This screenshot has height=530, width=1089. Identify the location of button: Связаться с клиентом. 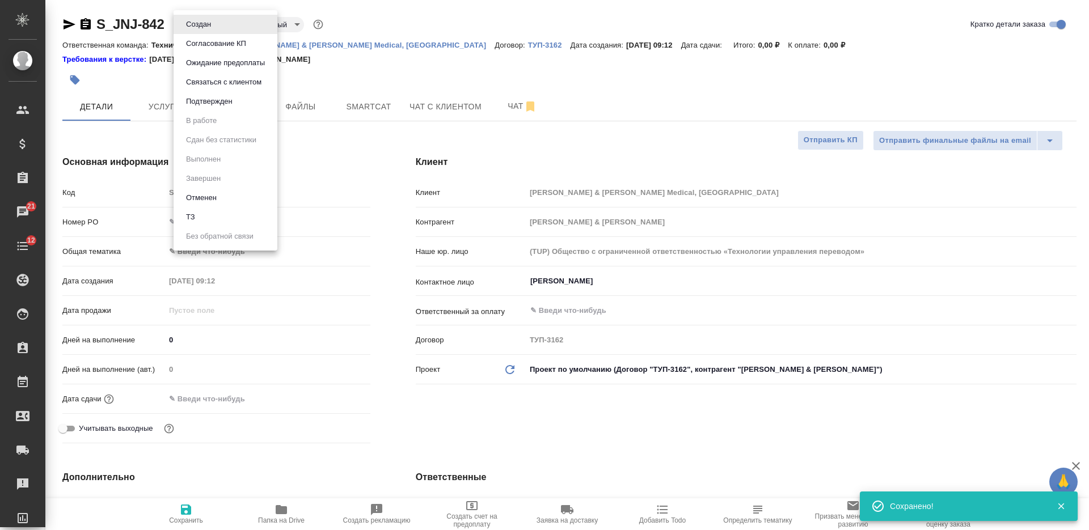
(224, 82).